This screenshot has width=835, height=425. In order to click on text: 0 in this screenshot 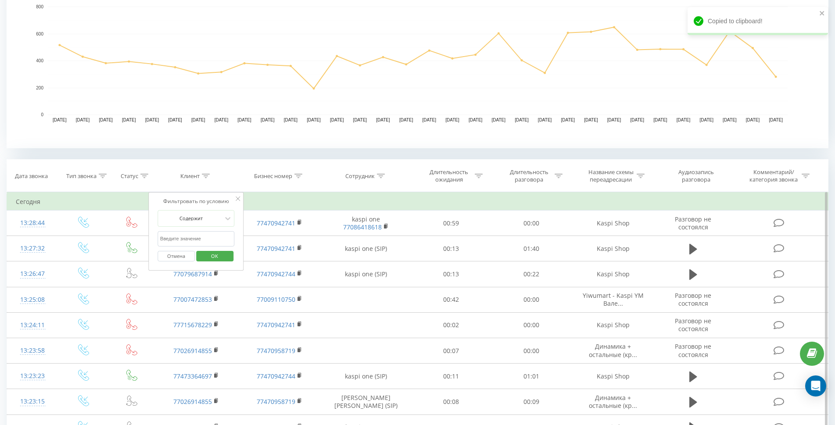, I will do `click(42, 115)`.